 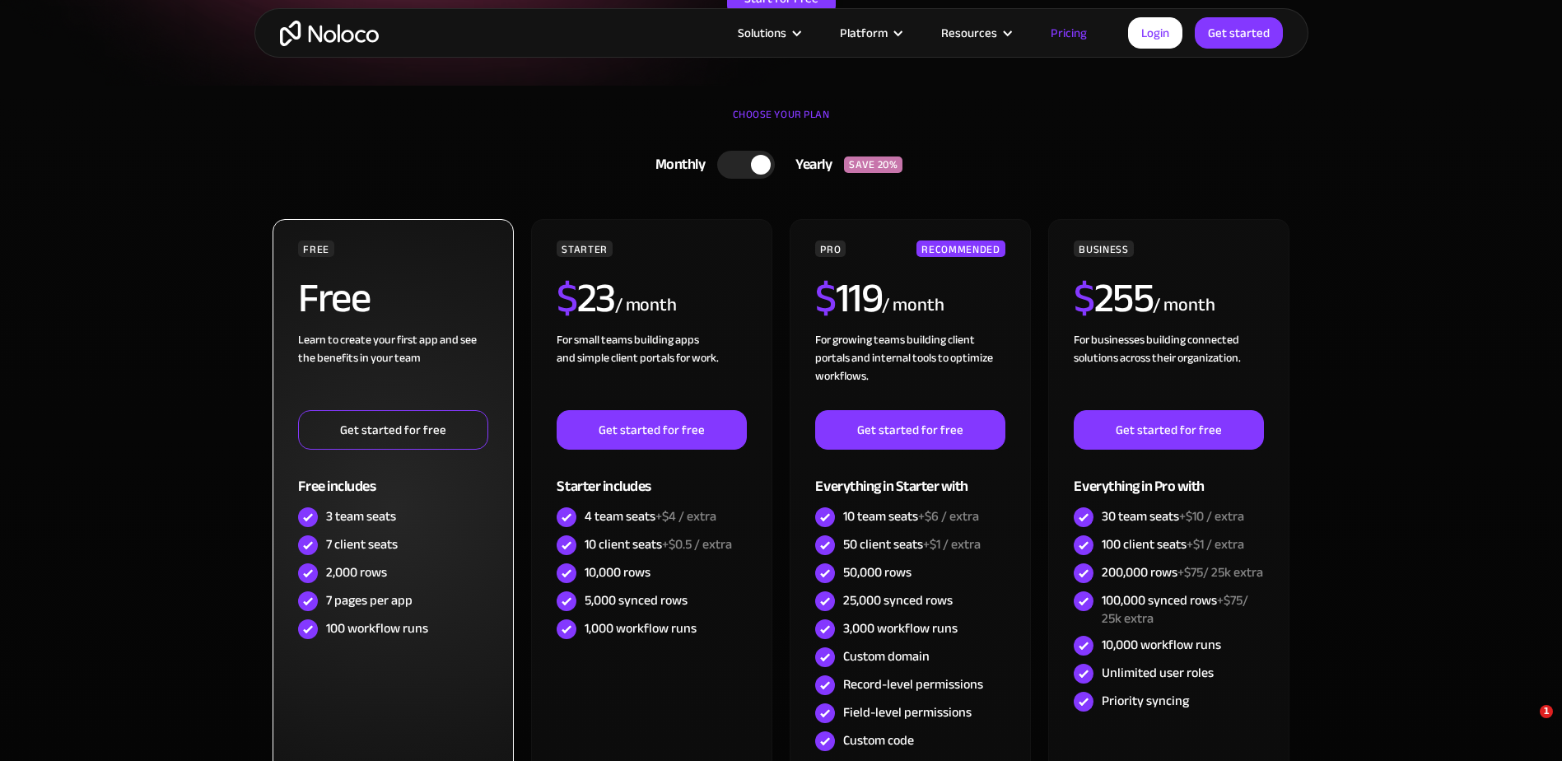 What do you see at coordinates (356, 572) in the screenshot?
I see `div: 2,000 rows` at bounding box center [356, 572].